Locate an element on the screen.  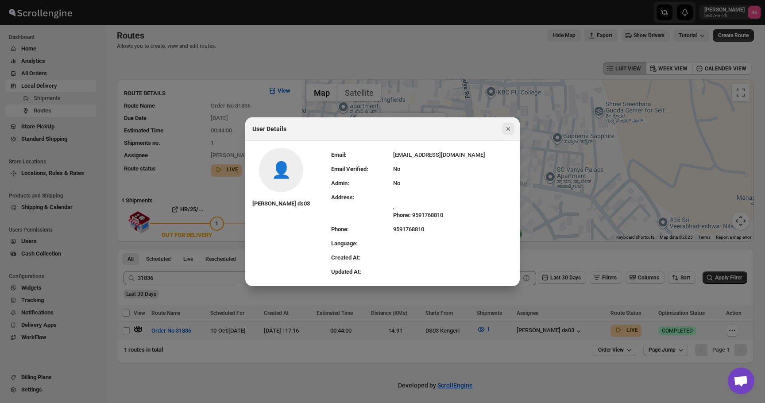
td: Admin: is located at coordinates (362, 183).